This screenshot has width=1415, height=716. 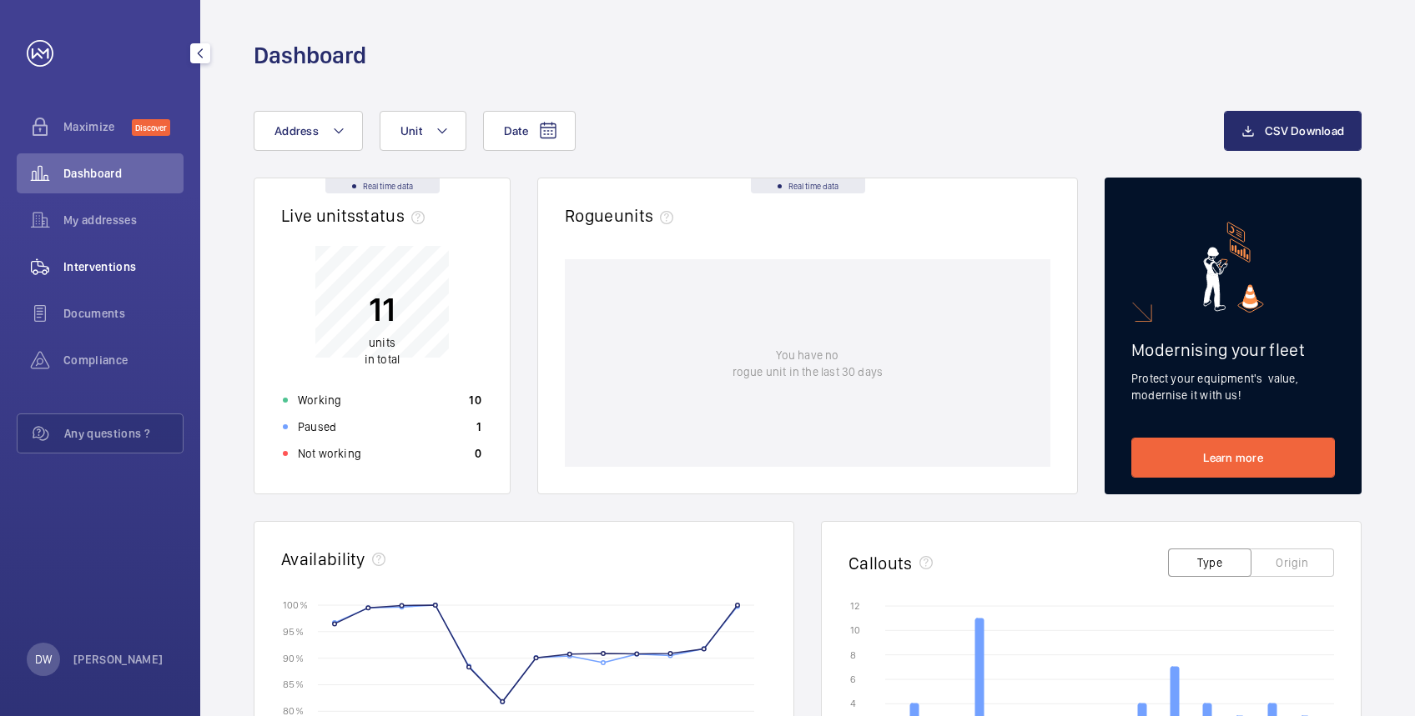 I want to click on span: My addresses, so click(x=123, y=220).